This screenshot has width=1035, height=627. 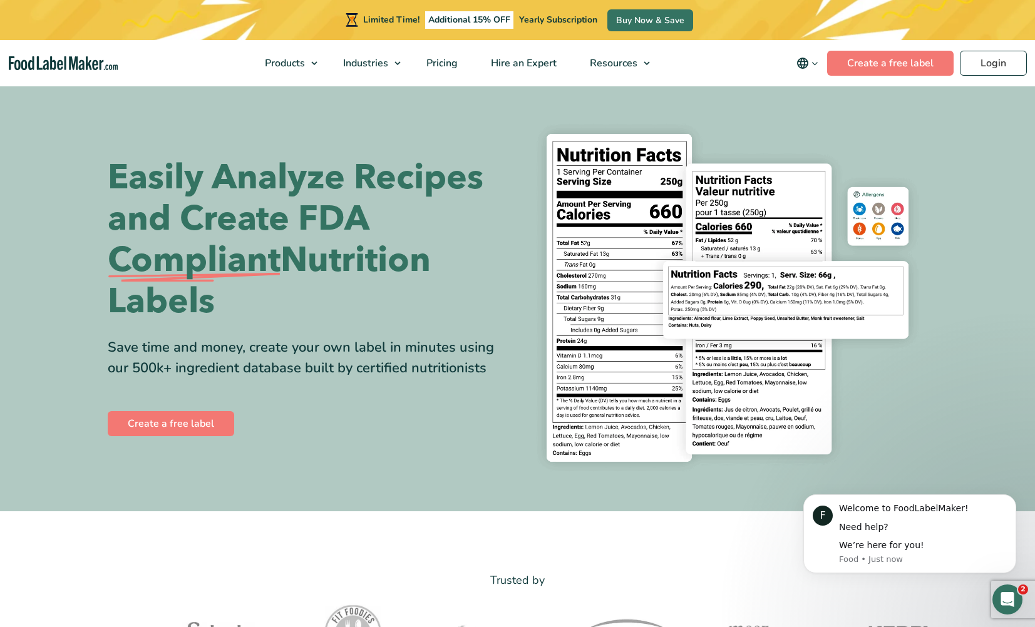 What do you see at coordinates (993, 63) in the screenshot?
I see `a: Login` at bounding box center [993, 63].